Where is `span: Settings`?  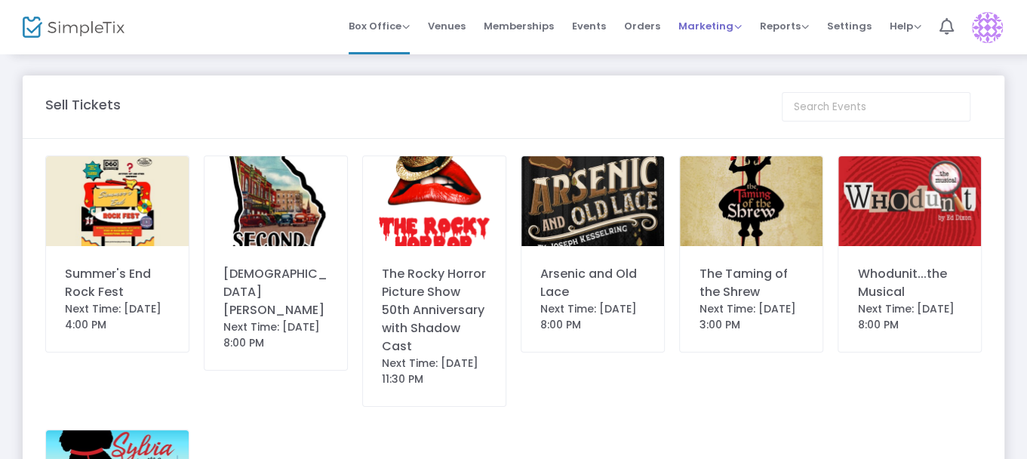
span: Settings is located at coordinates (849, 26).